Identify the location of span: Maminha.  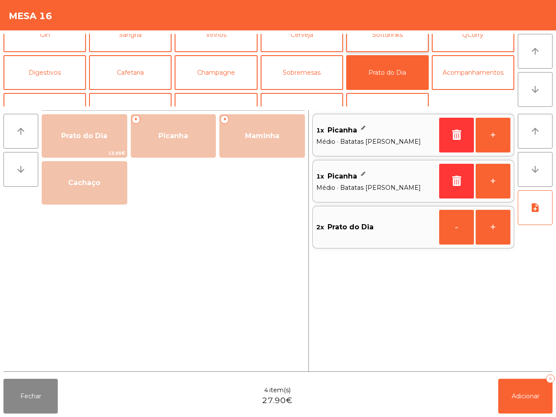
(262, 136).